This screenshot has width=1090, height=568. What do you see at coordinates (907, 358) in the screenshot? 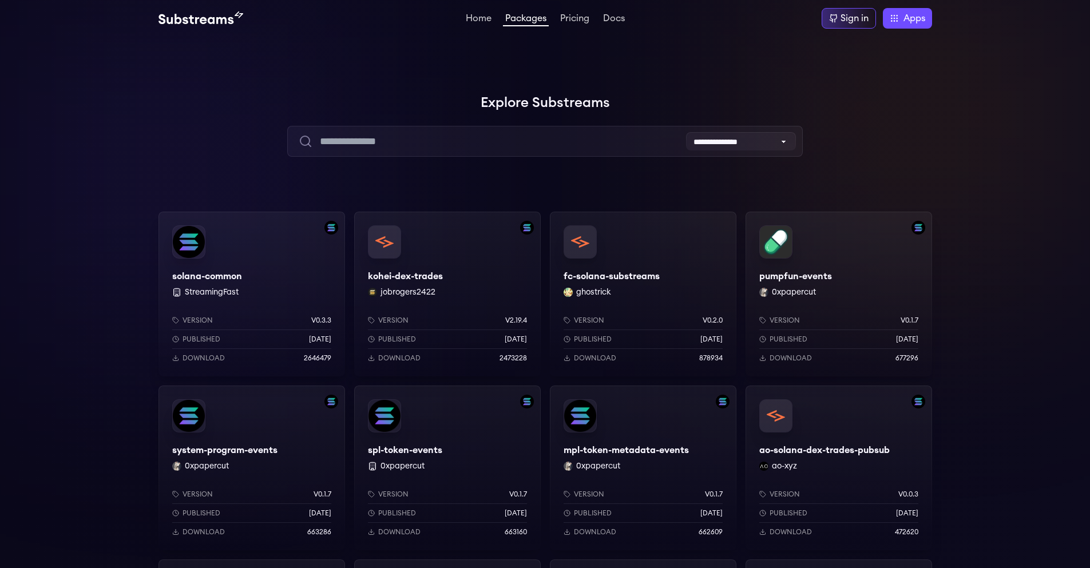
I see `p: 677296` at bounding box center [907, 358].